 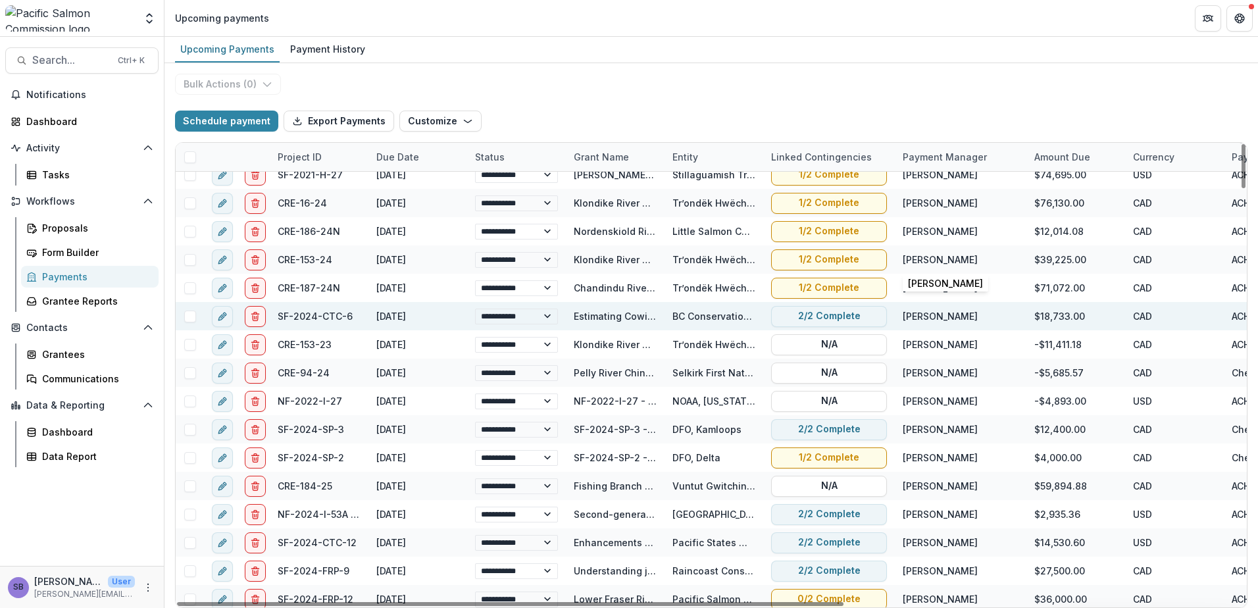 What do you see at coordinates (303, 372) in the screenshot?
I see `div: CRE-94-24` at bounding box center [303, 372].